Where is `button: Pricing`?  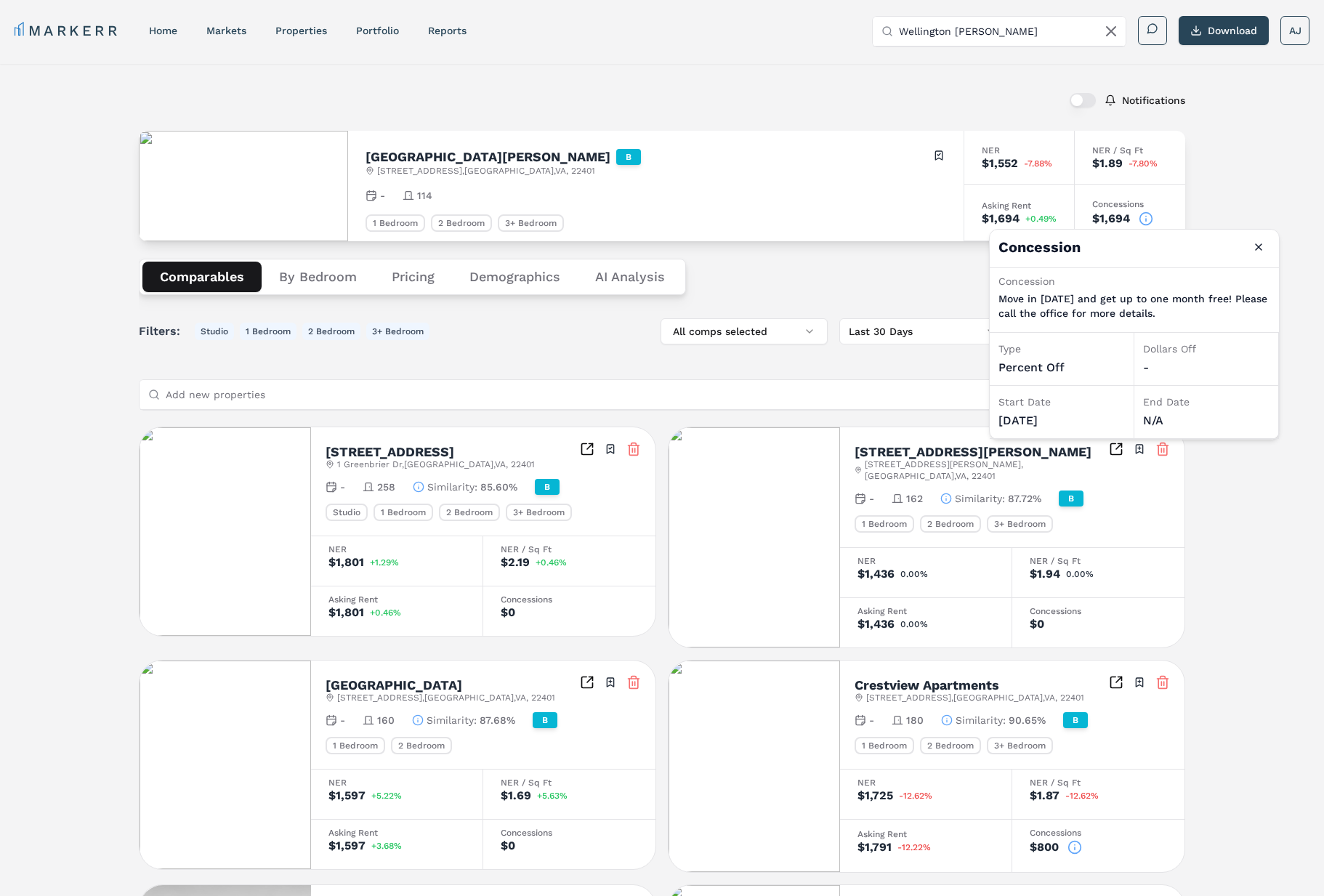
button: Pricing is located at coordinates (413, 277).